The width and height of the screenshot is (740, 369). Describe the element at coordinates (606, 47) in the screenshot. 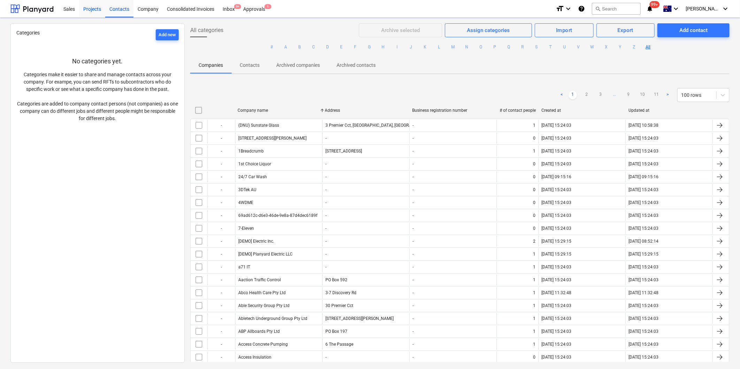

I see `button: X` at that location.